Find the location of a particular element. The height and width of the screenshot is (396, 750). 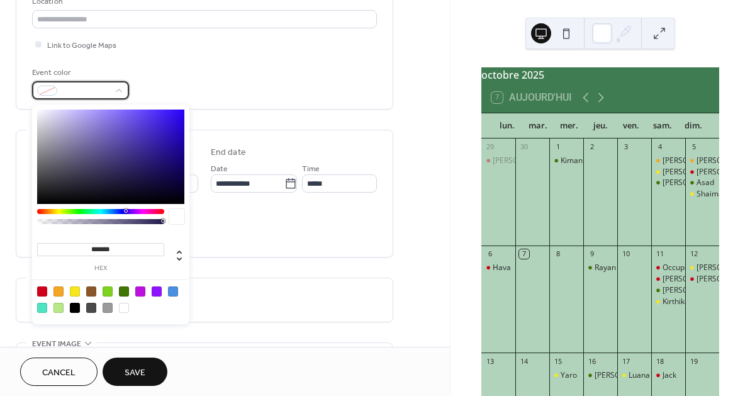

div: Aissatou is located at coordinates (702, 172).